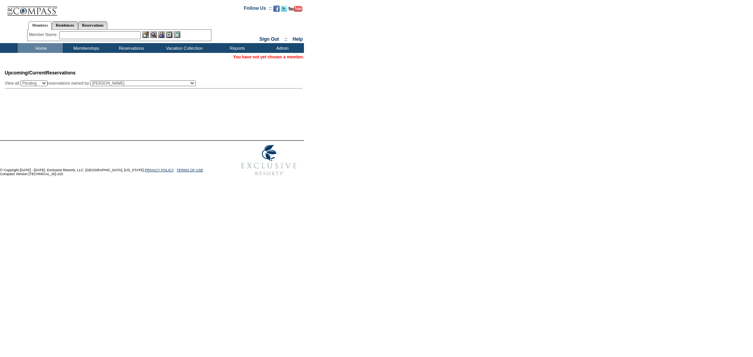 Image resolution: width=753 pixels, height=357 pixels. Describe the element at coordinates (281, 48) in the screenshot. I see `td: Admin` at that location.